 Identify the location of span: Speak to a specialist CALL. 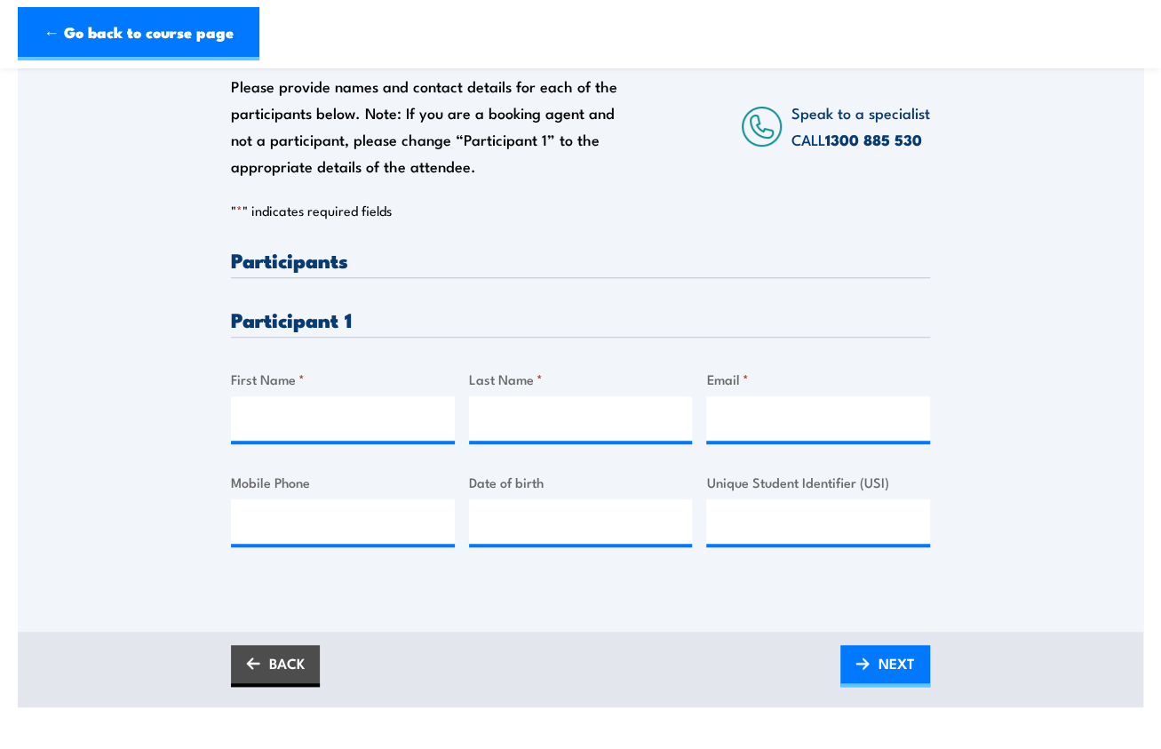
(860, 125).